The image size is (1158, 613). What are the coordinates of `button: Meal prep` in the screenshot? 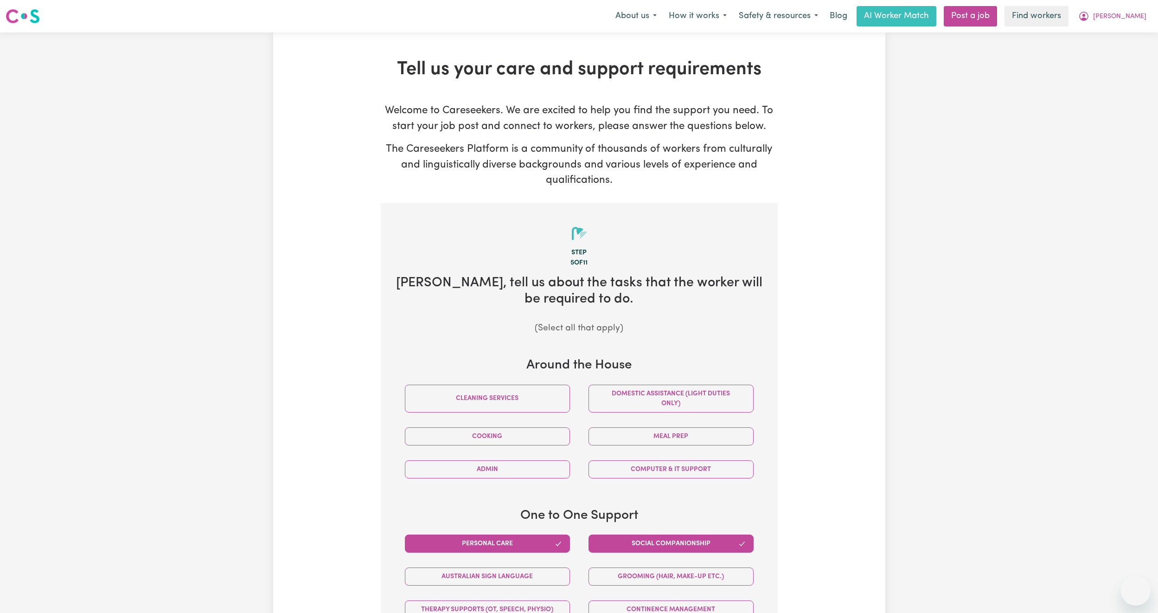 It's located at (671, 436).